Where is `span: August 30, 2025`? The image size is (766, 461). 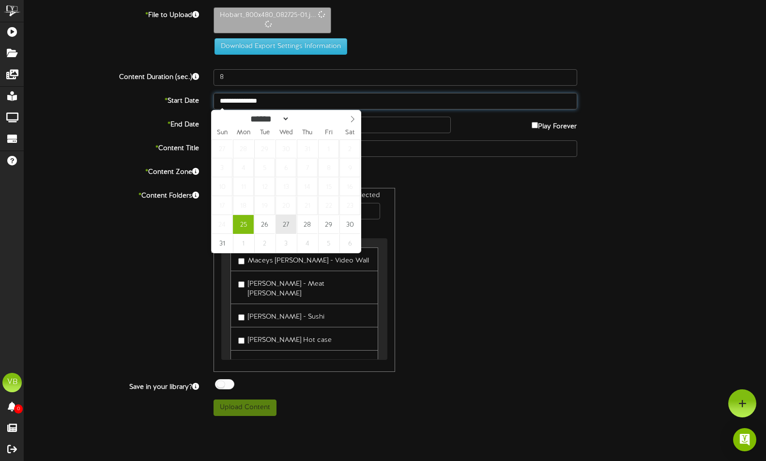 span: August 30, 2025 is located at coordinates (350, 224).